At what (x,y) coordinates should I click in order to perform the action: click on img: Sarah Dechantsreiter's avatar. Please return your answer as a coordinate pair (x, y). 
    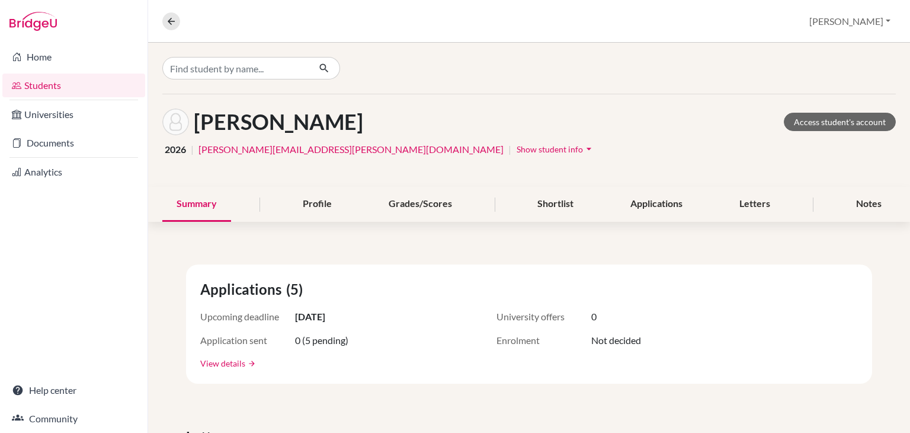
    Looking at the image, I should click on (175, 121).